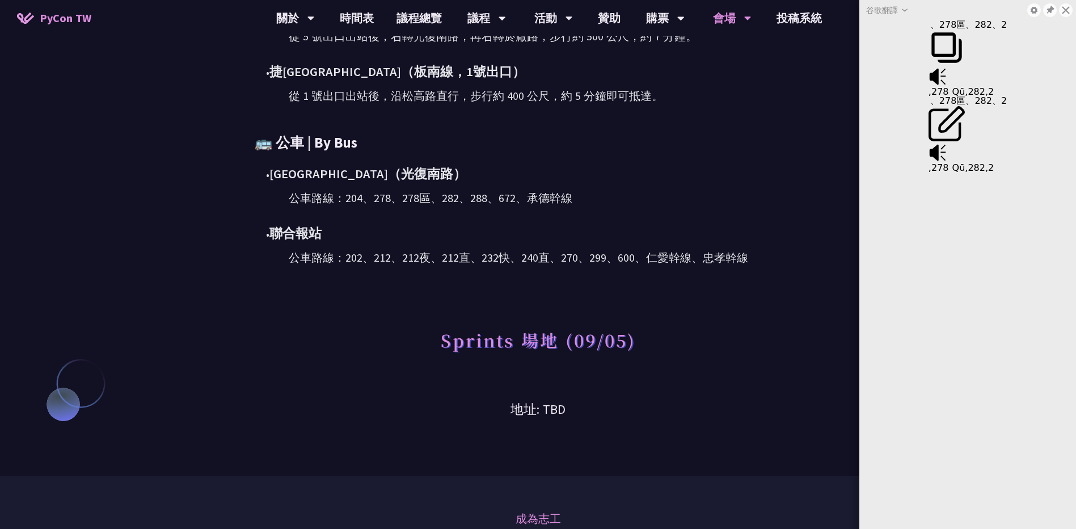 The height and width of the screenshot is (529, 1076). I want to click on div: 從 1 號出口出站後，沿松高路直行，步行約 400 公尺，約 5 分鐘即可抵達。, so click(556, 96).